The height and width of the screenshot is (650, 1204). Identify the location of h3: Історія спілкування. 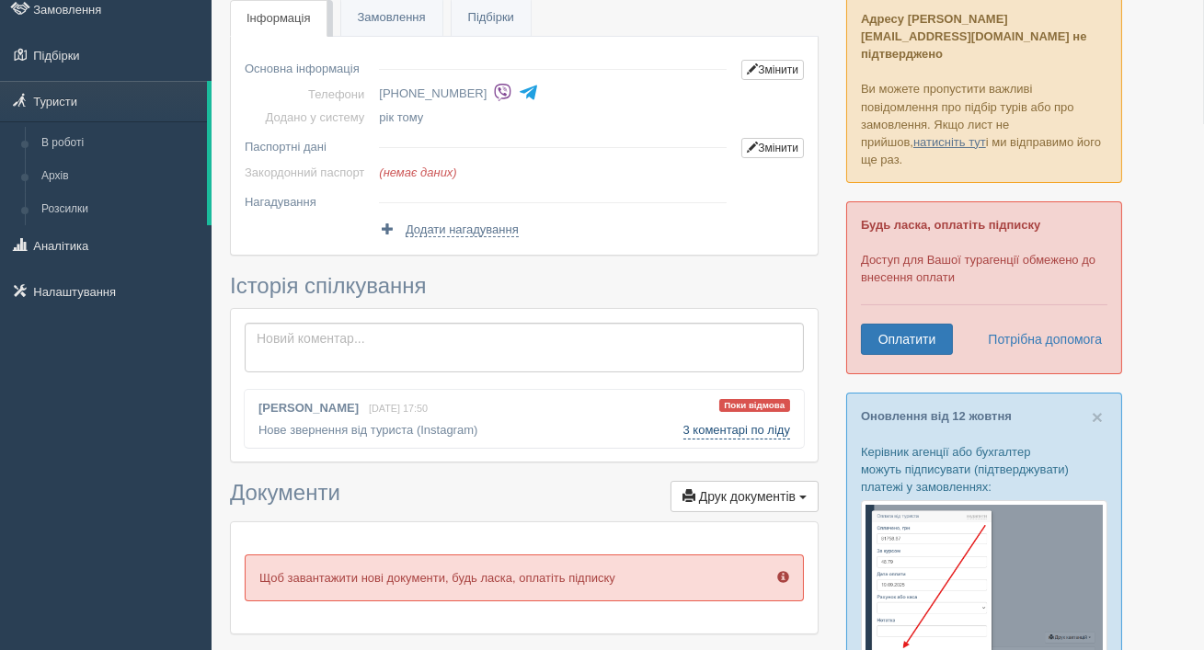
(524, 286).